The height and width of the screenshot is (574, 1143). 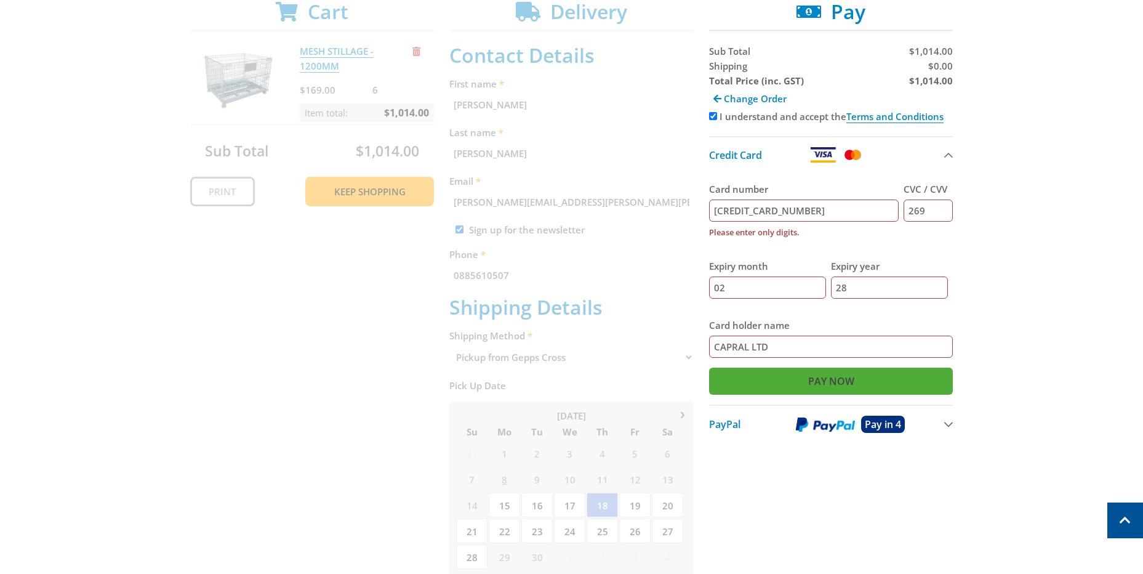 What do you see at coordinates (883, 424) in the screenshot?
I see `span: Pay in 4` at bounding box center [883, 424].